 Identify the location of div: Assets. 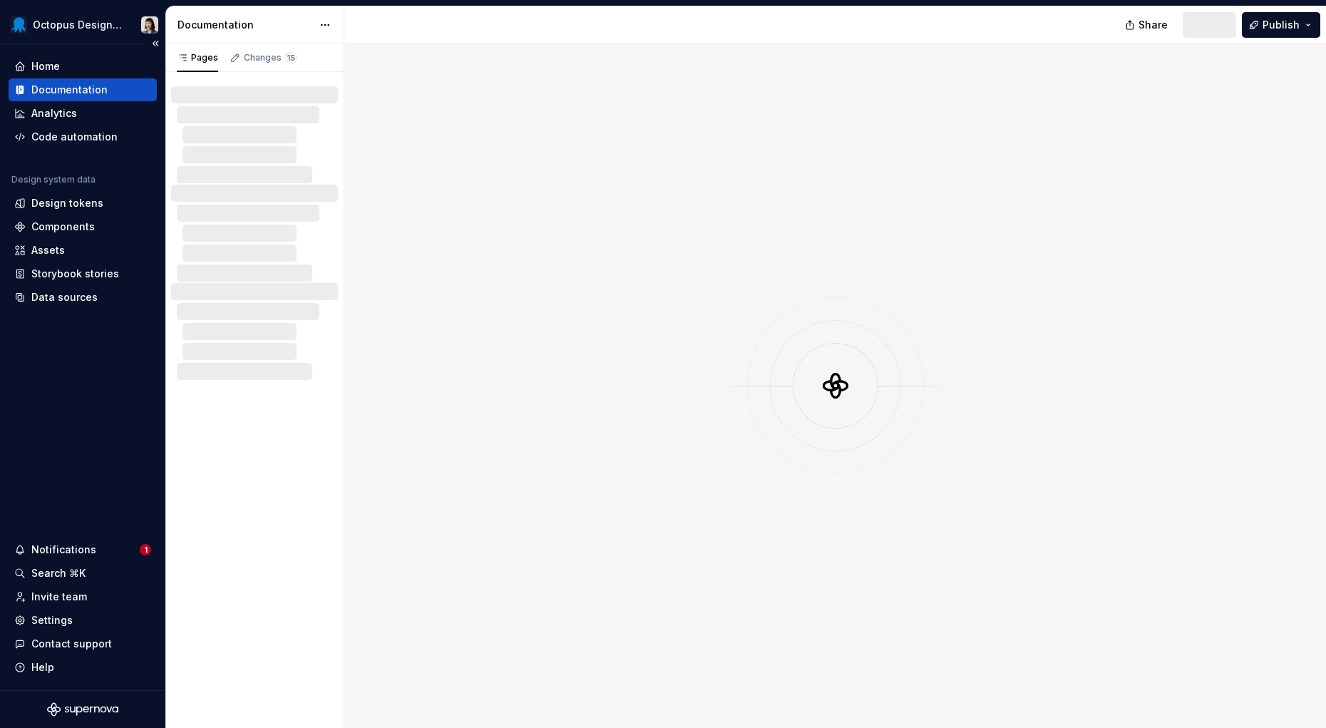
(48, 250).